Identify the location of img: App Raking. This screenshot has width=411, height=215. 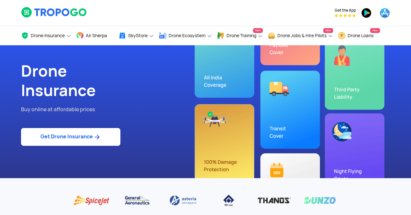
(345, 16).